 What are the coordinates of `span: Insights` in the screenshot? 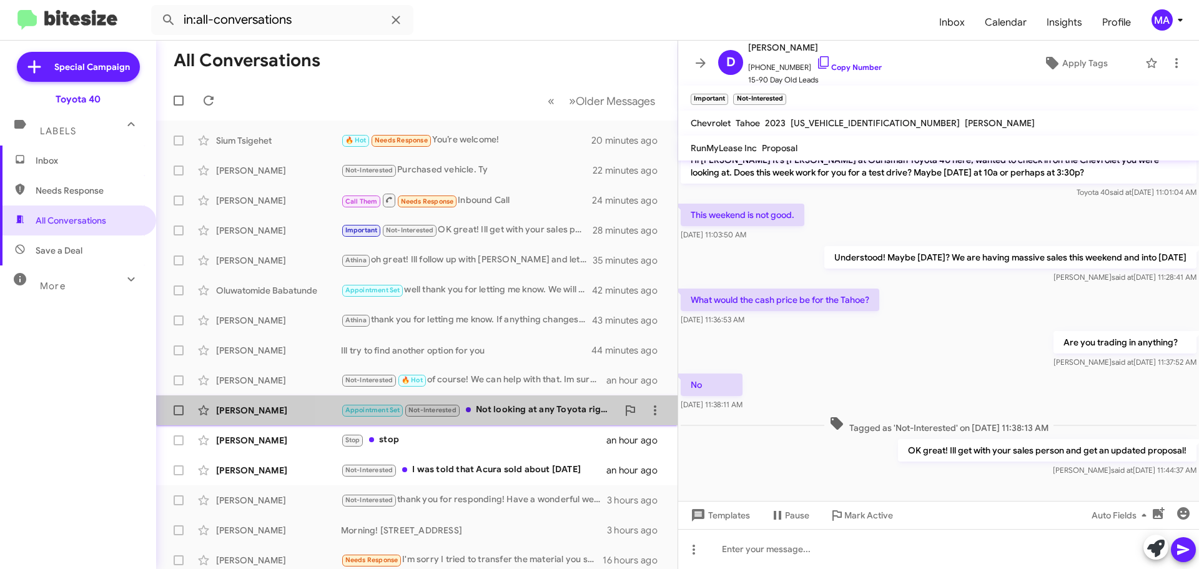 It's located at (1064, 22).